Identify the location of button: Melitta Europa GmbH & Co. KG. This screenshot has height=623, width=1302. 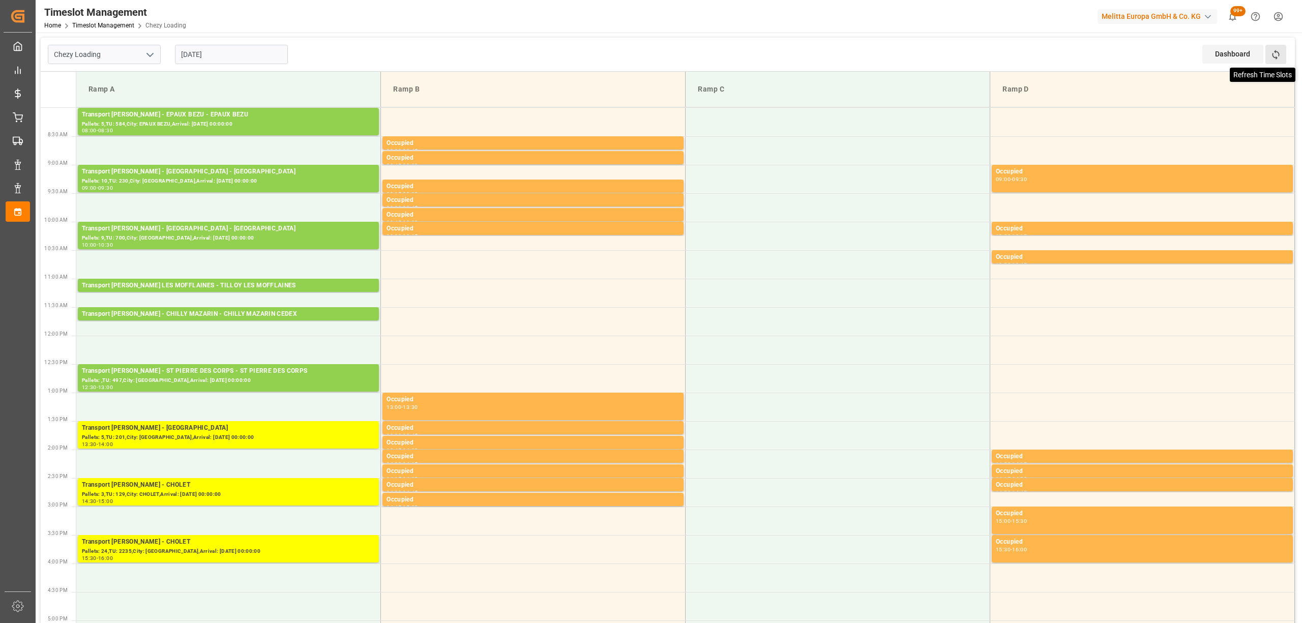
(1159, 16).